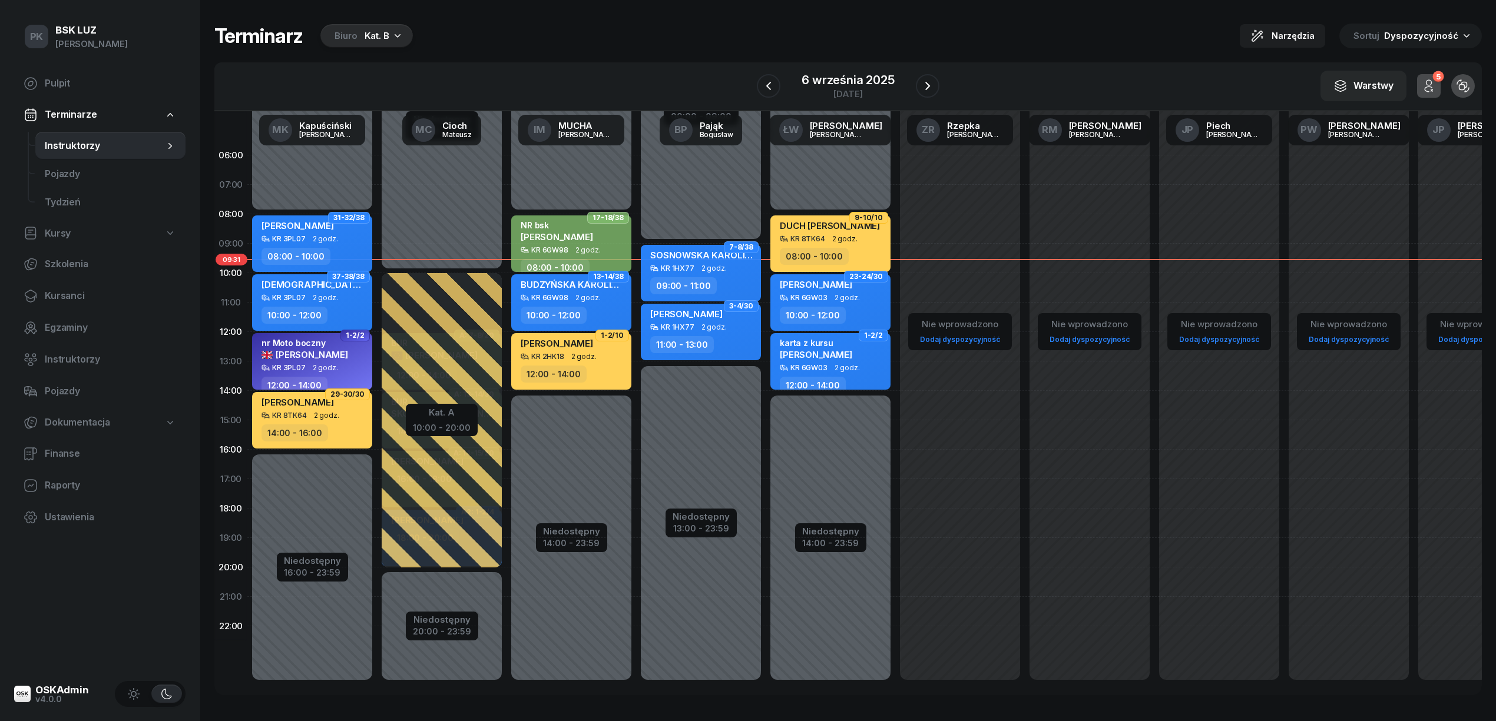 The height and width of the screenshot is (721, 1496). Describe the element at coordinates (110, 518) in the screenshot. I see `span: Ustawienia` at that location.